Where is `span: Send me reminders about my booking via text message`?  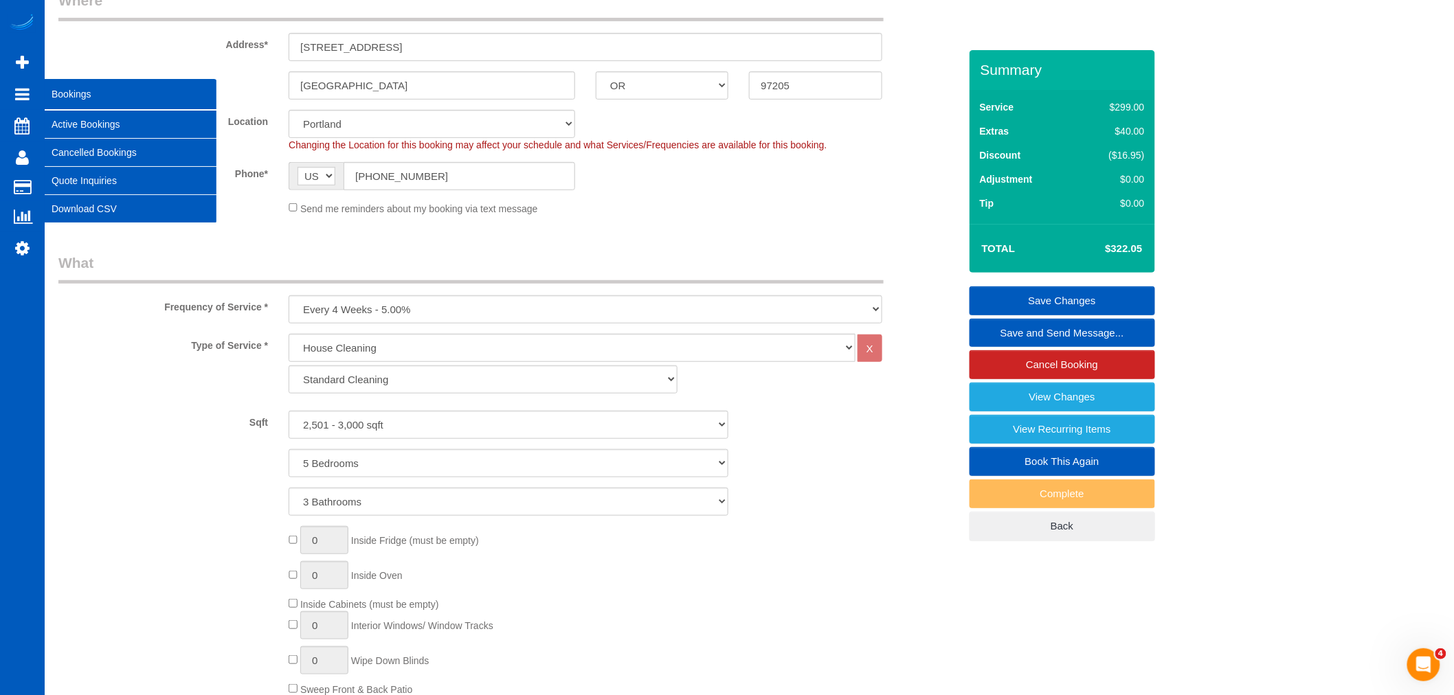 span: Send me reminders about my booking via text message is located at coordinates (419, 208).